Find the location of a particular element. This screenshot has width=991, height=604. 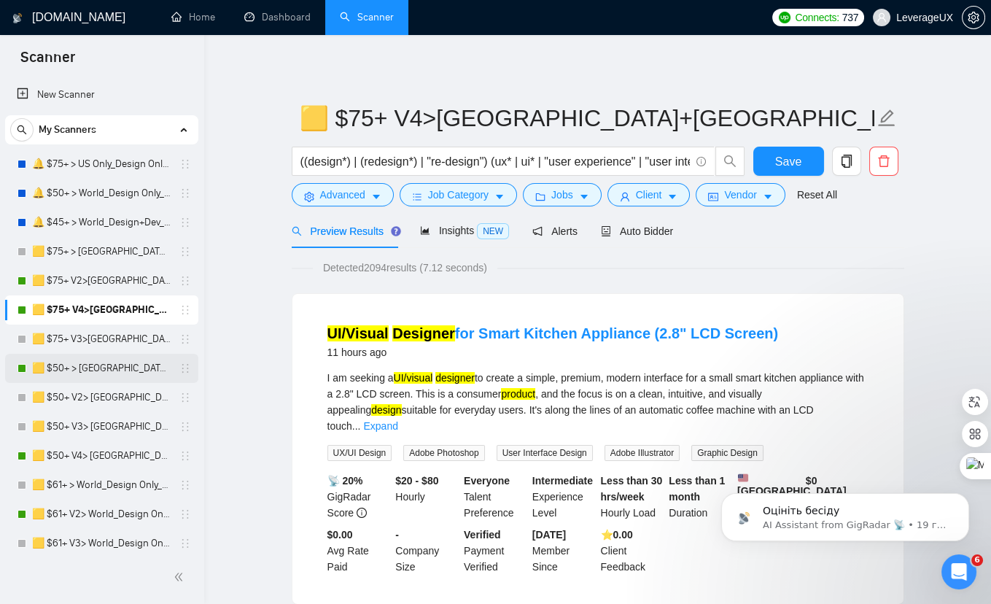

div: I am seeking a to create a simple, premium, modern interface for a small smart kitchen appliance ... is located at coordinates (598, 402).